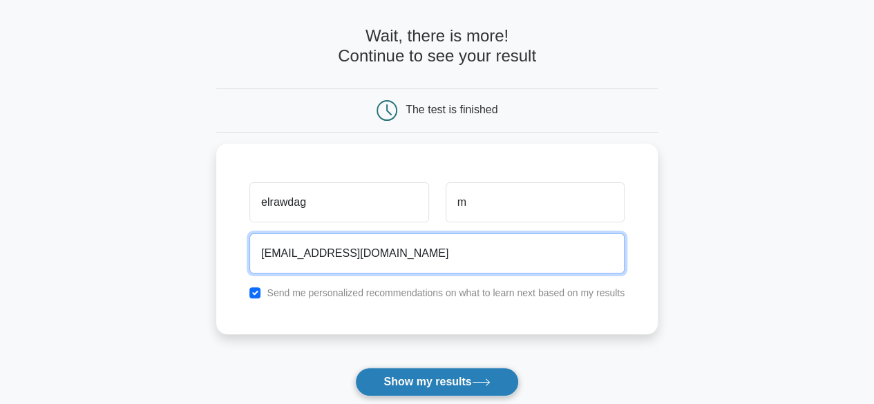 The image size is (874, 404). What do you see at coordinates (437, 254) in the screenshot?
I see `input: Email` at bounding box center [437, 254].